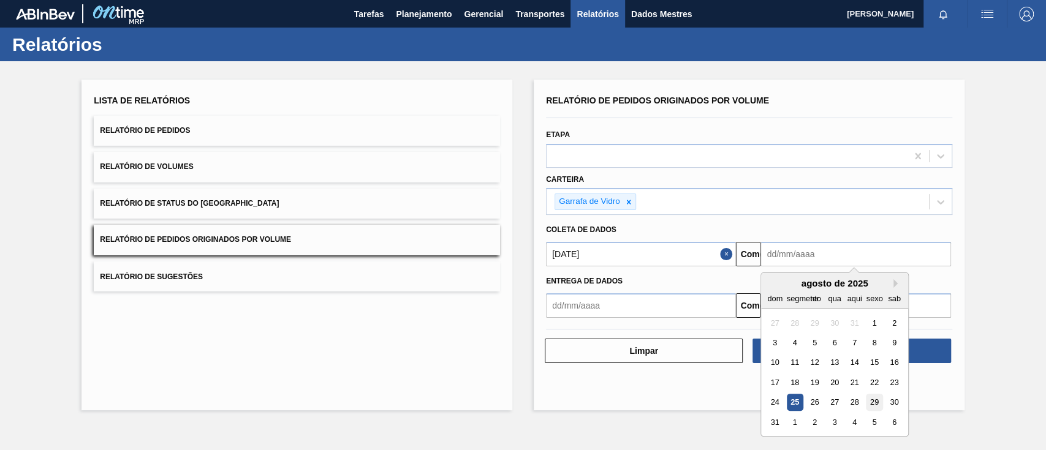 This screenshot has height=450, width=1046. Describe the element at coordinates (894, 323) in the screenshot. I see `div: Escolha sábado, 2 de agosto de 2025` at that location.